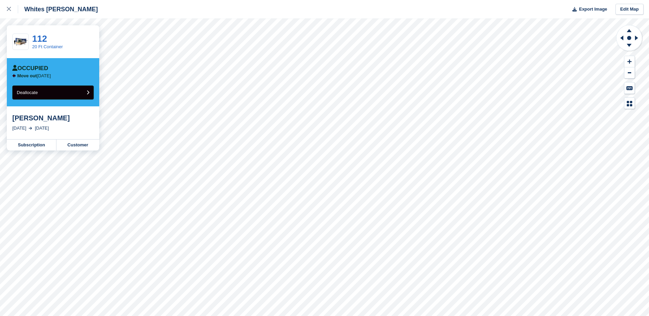 The width and height of the screenshot is (649, 316). I want to click on button: Keyboard Shortcuts, so click(629, 88).